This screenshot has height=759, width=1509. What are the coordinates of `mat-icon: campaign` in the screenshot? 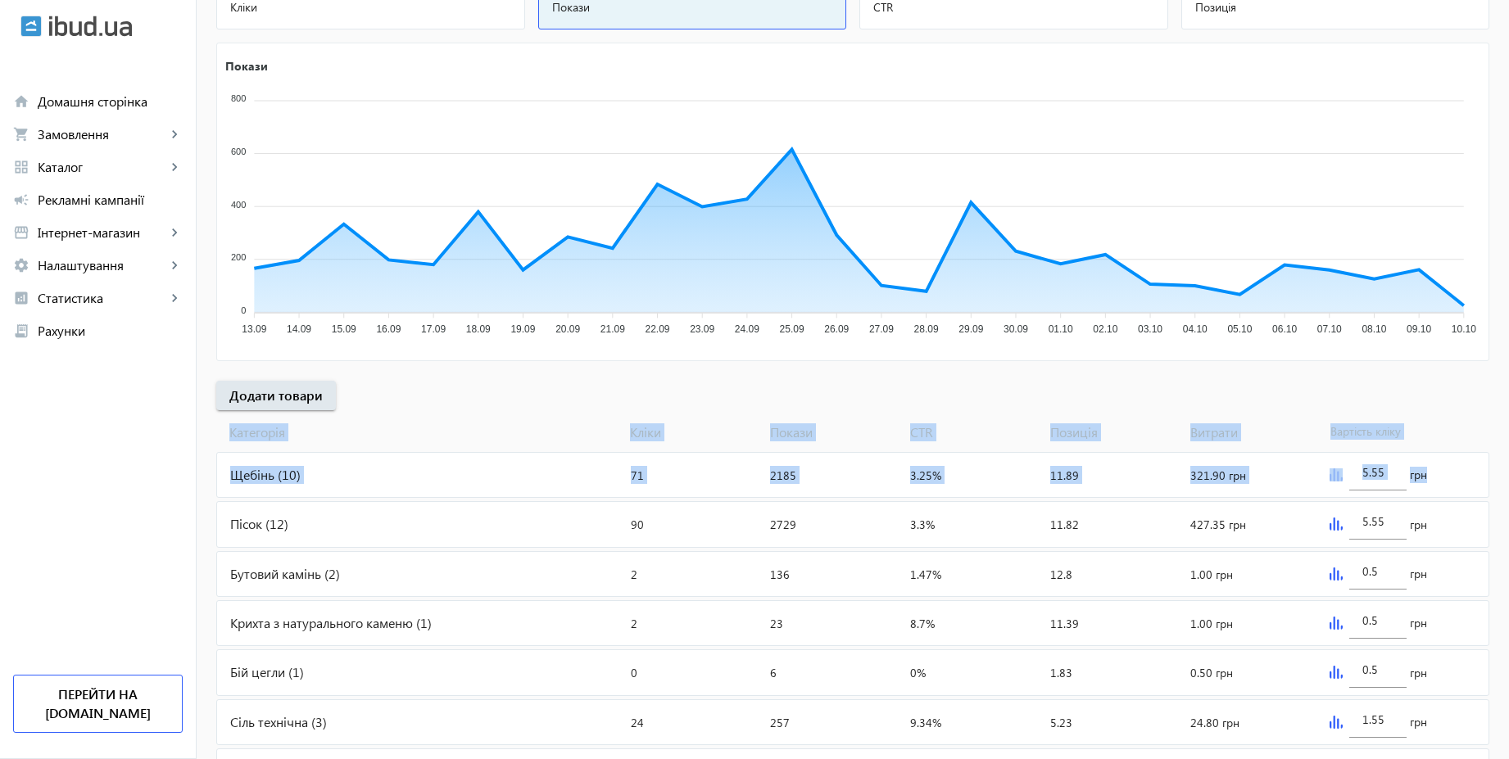 It's located at (21, 200).